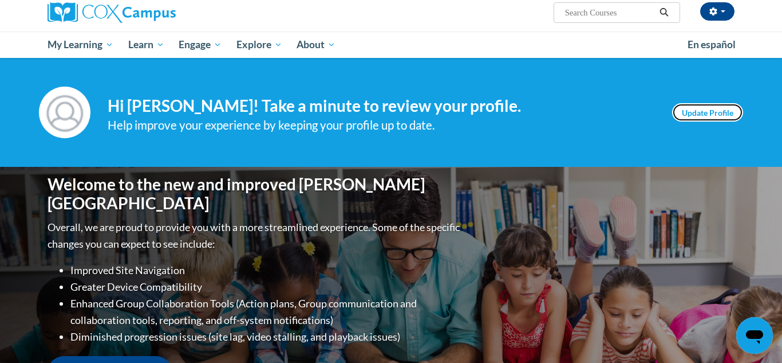 This screenshot has width=782, height=363. Describe the element at coordinates (80, 45) in the screenshot. I see `a: My Learning` at that location.